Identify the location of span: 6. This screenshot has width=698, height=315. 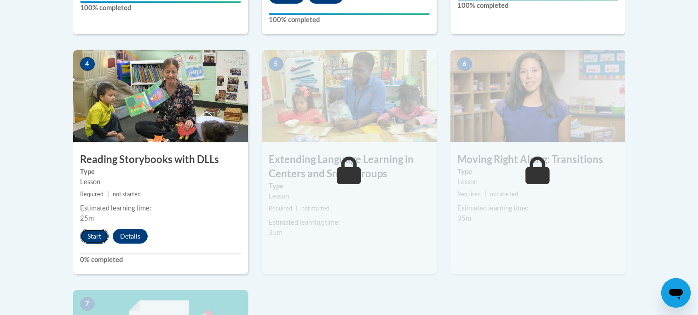
(465, 64).